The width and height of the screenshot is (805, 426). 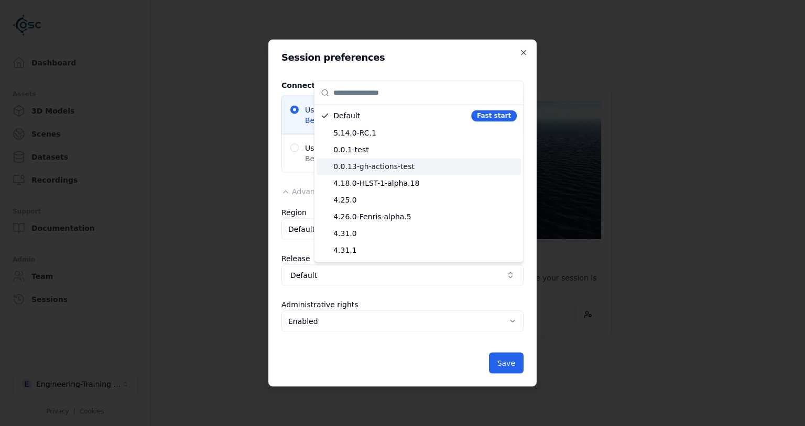 I want to click on span: Default, so click(x=400, y=116).